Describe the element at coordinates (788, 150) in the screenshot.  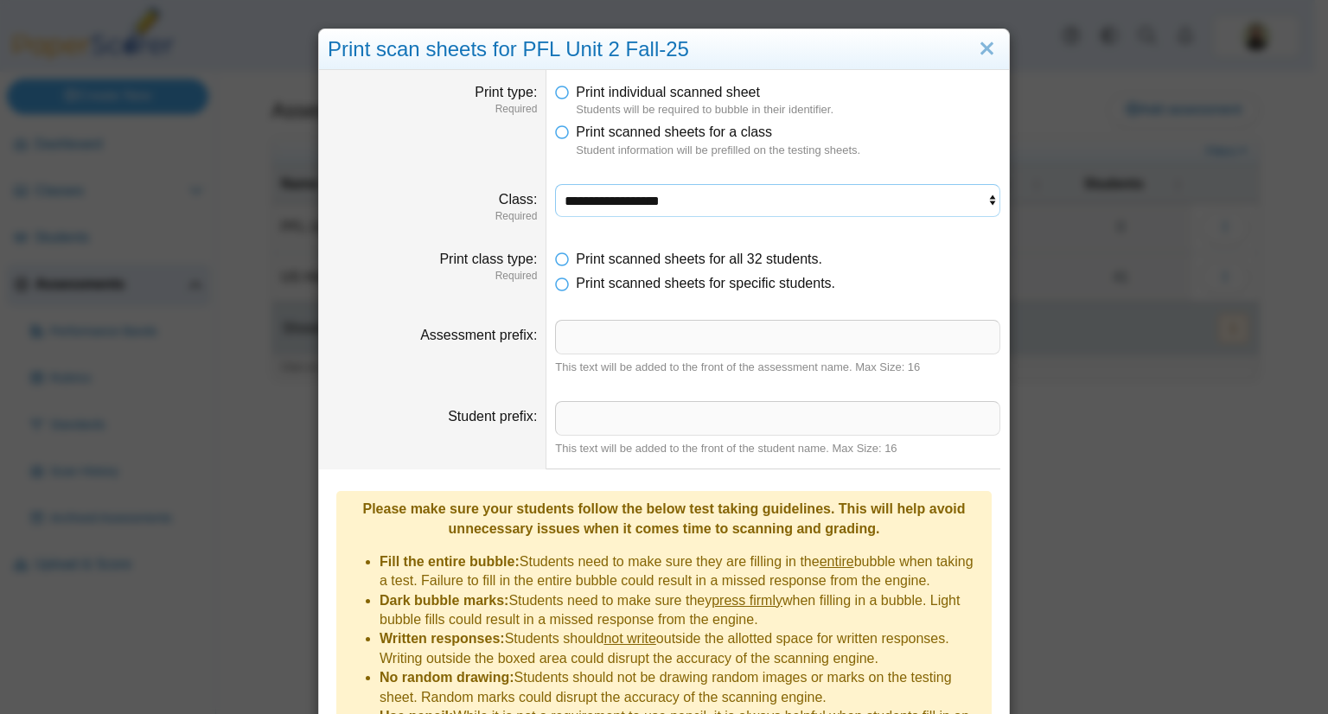
I see `dfn: Student information will be prefilled on the testing sheets.` at that location.